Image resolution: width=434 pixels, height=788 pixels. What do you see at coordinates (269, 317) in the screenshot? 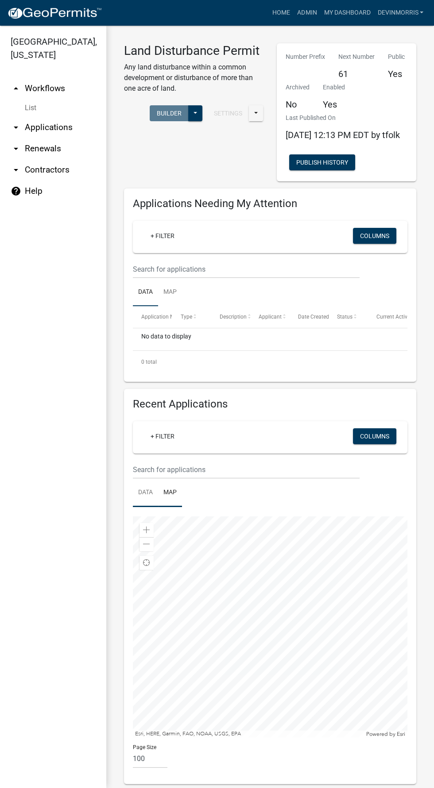
I see `datatable-header-cell: Applicant` at bounding box center [269, 317].